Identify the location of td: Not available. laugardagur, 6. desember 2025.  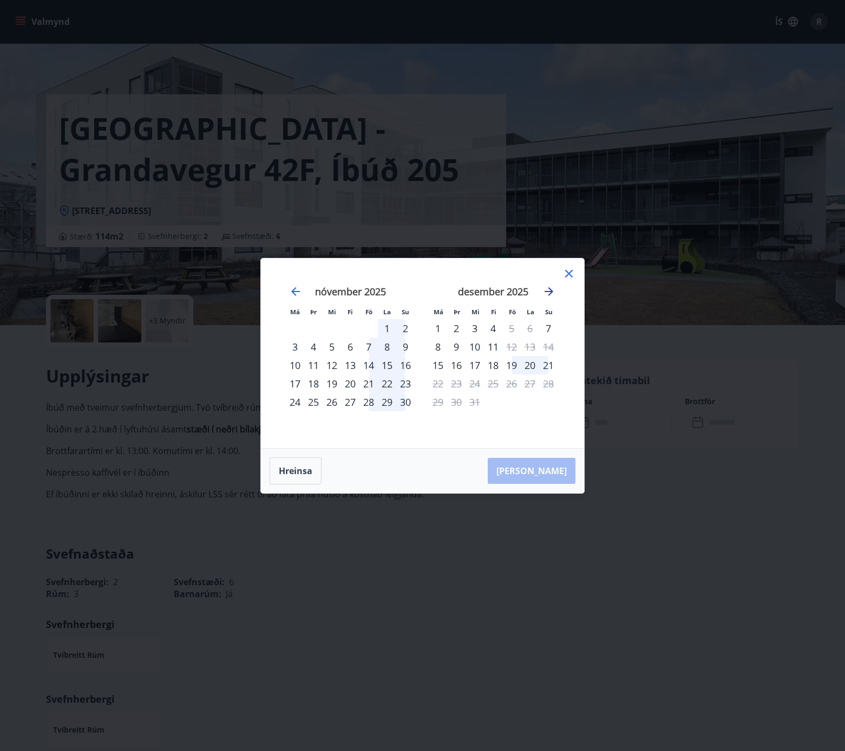
(530, 328).